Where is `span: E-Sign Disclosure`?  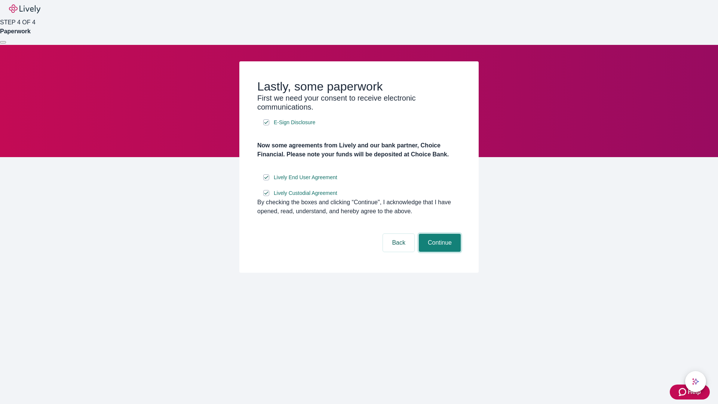
span: E-Sign Disclosure is located at coordinates (294, 122).